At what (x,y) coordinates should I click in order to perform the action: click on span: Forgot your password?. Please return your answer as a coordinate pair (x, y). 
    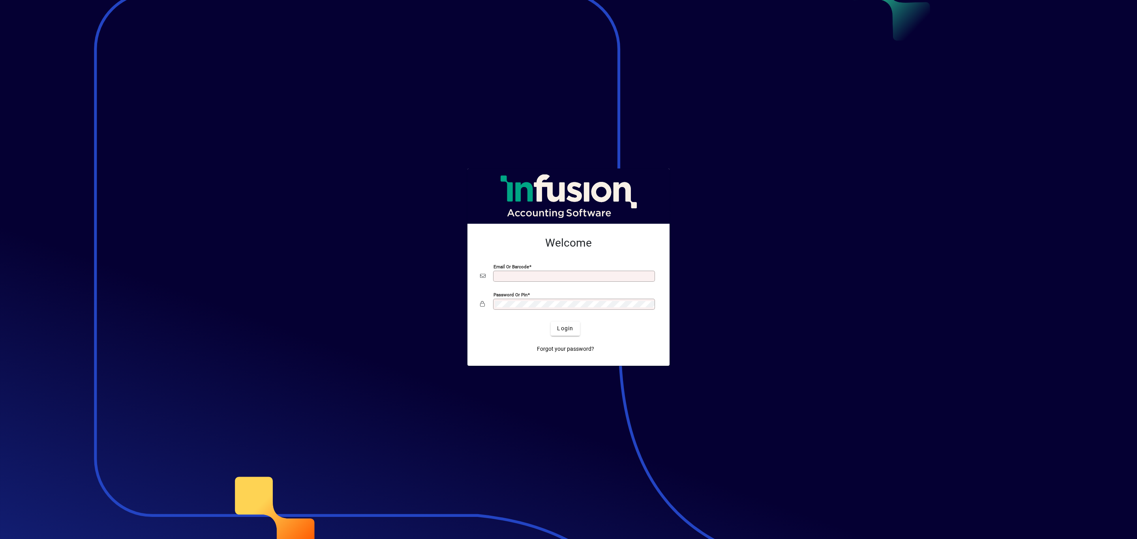
    Looking at the image, I should click on (566, 349).